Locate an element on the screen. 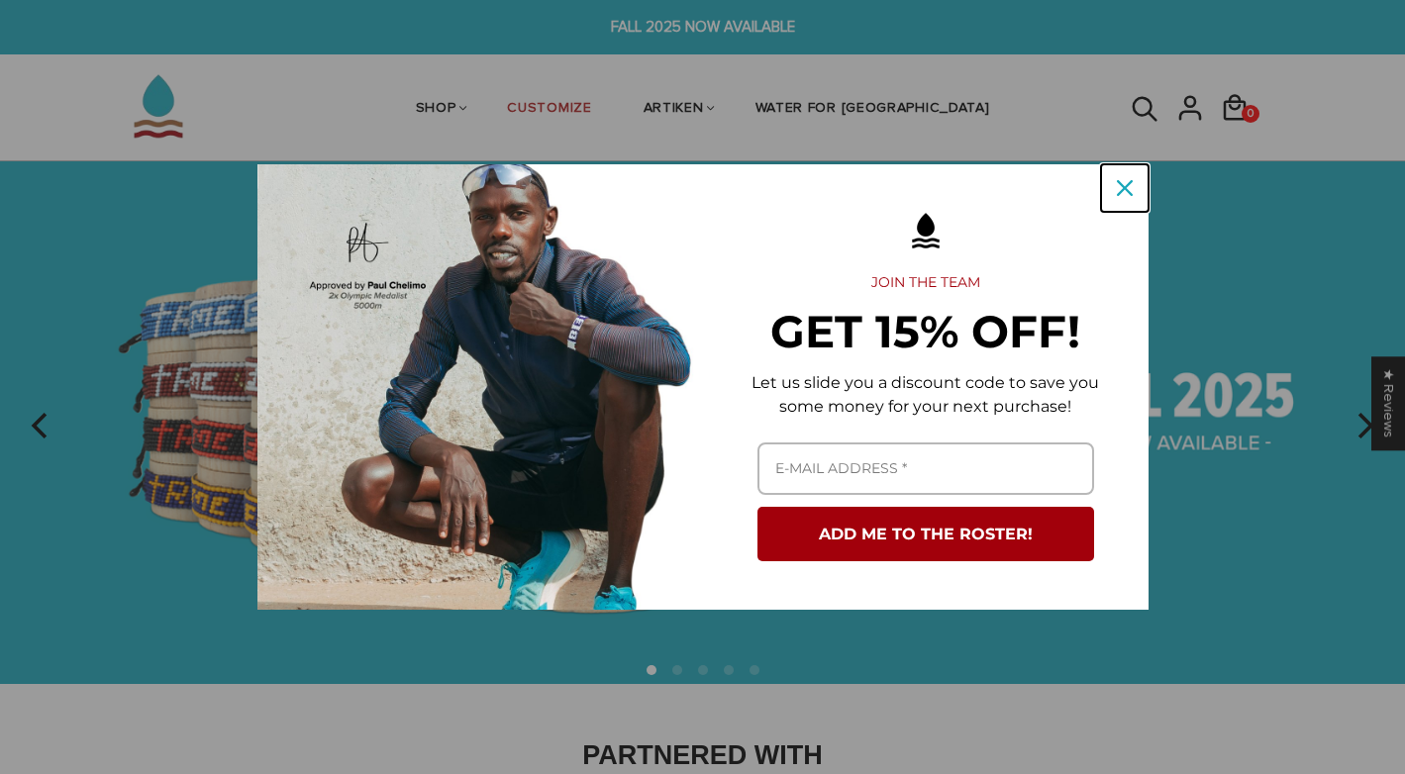 The image size is (1405, 774). button: ADD ME TO THE ROSTER! is located at coordinates (926, 534).